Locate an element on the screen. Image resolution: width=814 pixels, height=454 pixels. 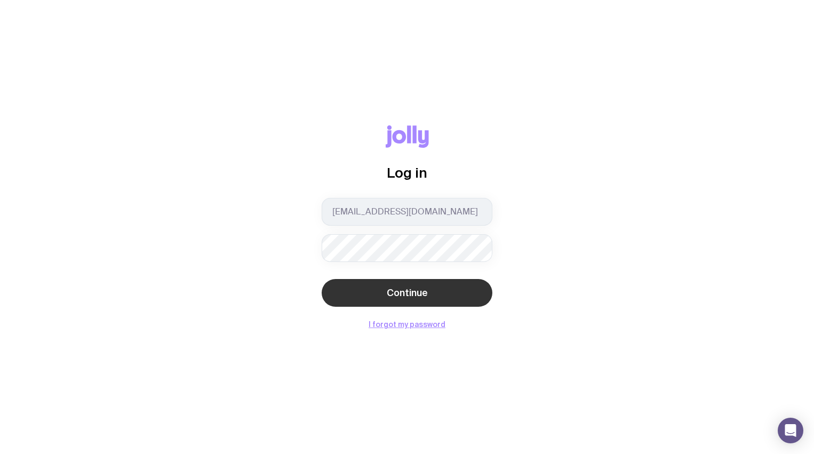
div: Open Intercom Messenger is located at coordinates (790, 430).